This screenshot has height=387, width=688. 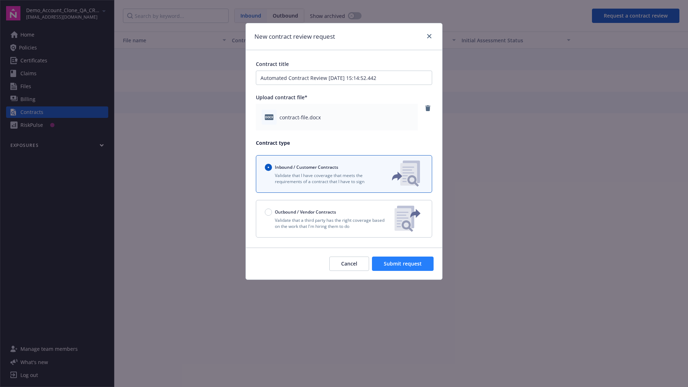 What do you see at coordinates (295, 37) in the screenshot?
I see `h1: New contract review request` at bounding box center [295, 37].